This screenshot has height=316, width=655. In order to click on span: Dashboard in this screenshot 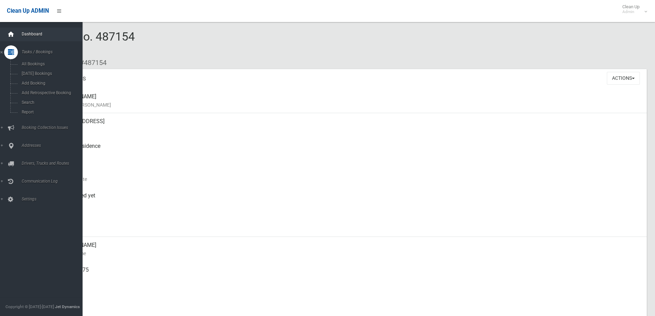, I will do `click(54, 34)`.